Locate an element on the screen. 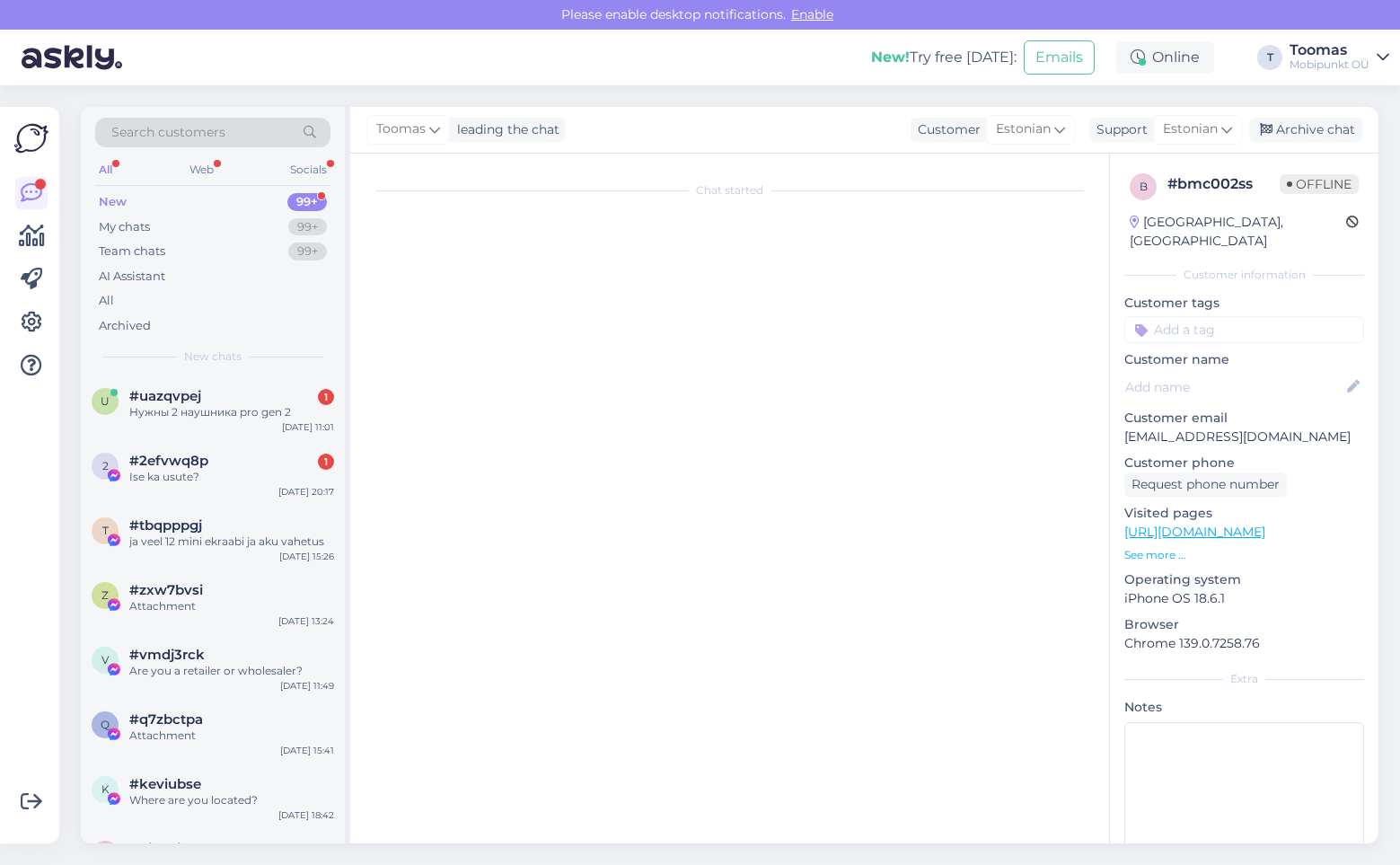 The width and height of the screenshot is (1400, 865). span: v is located at coordinates (105, 660).